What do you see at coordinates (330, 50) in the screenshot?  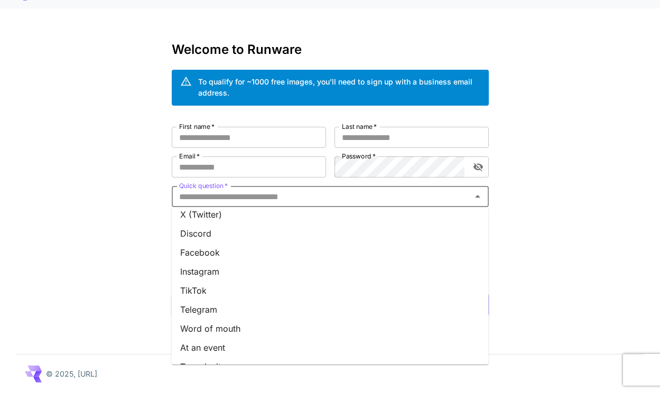 I see `h3: Welcome to Runware` at bounding box center [330, 50].